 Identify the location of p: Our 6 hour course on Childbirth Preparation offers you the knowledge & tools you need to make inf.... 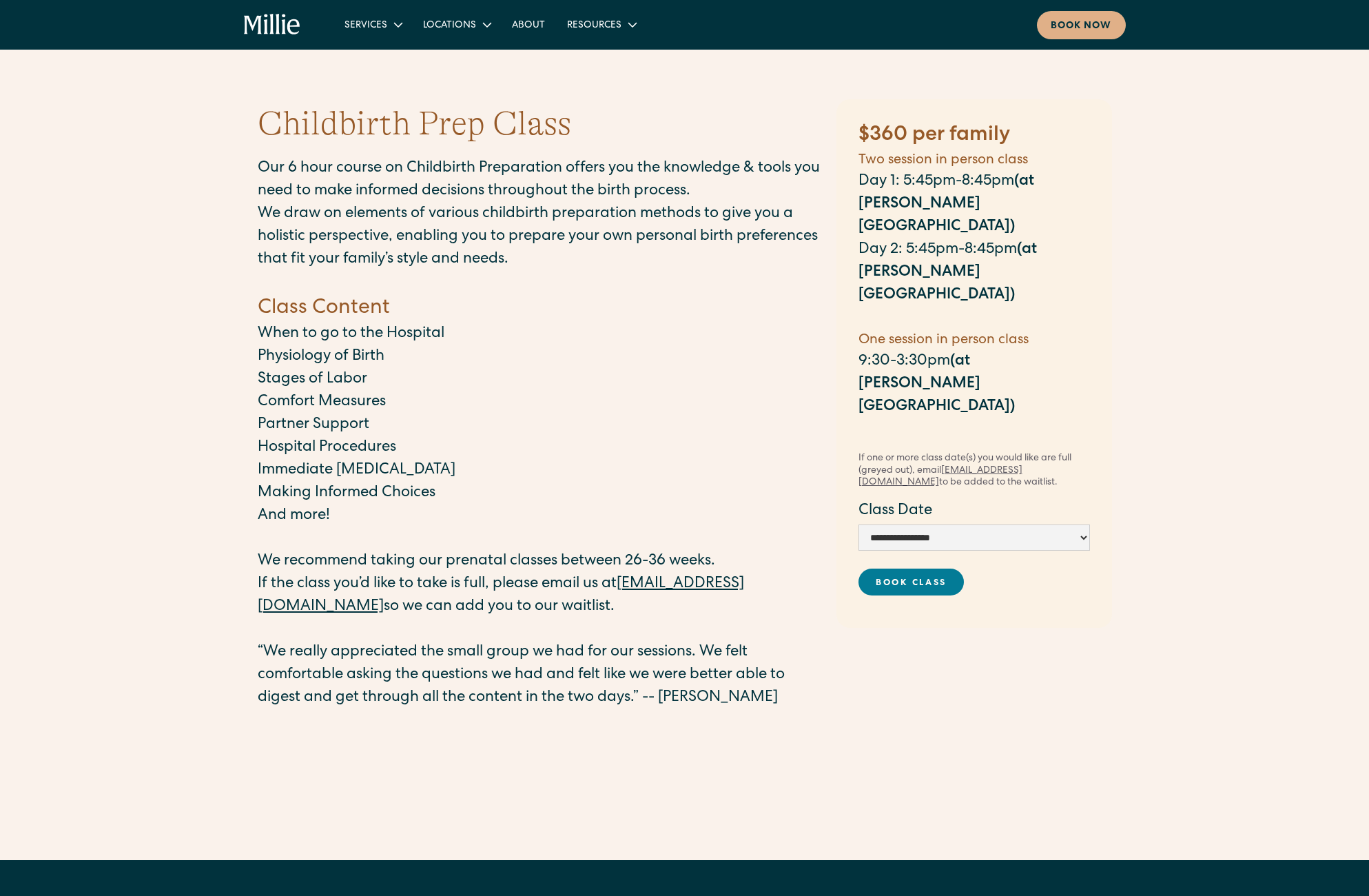
(540, 180).